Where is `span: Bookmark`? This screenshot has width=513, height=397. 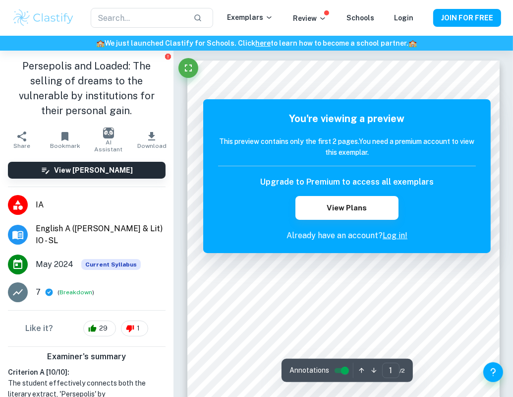 span: Bookmark is located at coordinates (65, 146).